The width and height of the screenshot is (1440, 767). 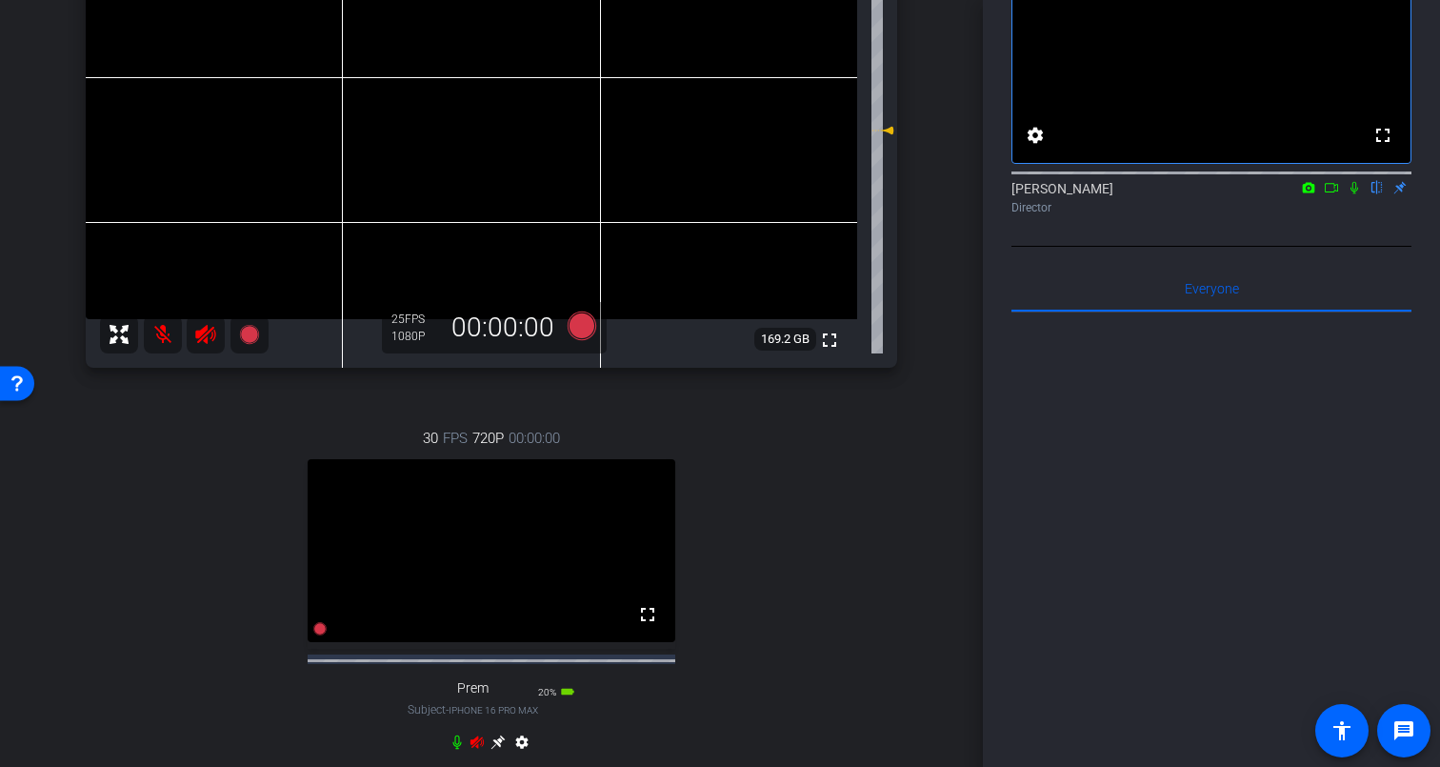 What do you see at coordinates (488, 438) in the screenshot?
I see `span: 720P` at bounding box center [488, 438].